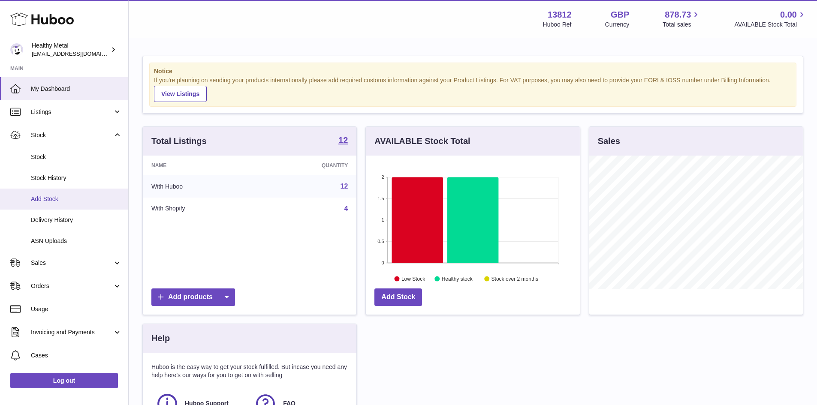 The height and width of the screenshot is (405, 817). What do you see at coordinates (457, 279) in the screenshot?
I see `text: Healthy stock` at bounding box center [457, 279].